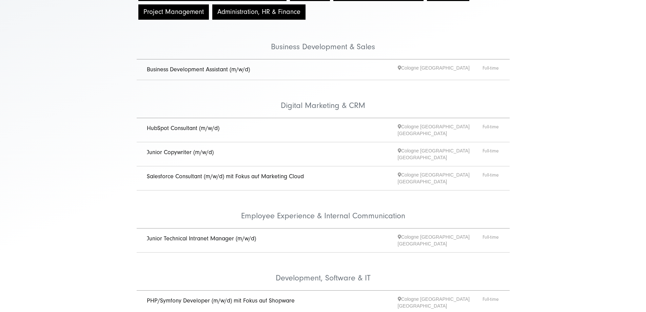 Image resolution: width=646 pixels, height=312 pixels. I want to click on li: Digital Marketing & CRM, so click(323, 99).